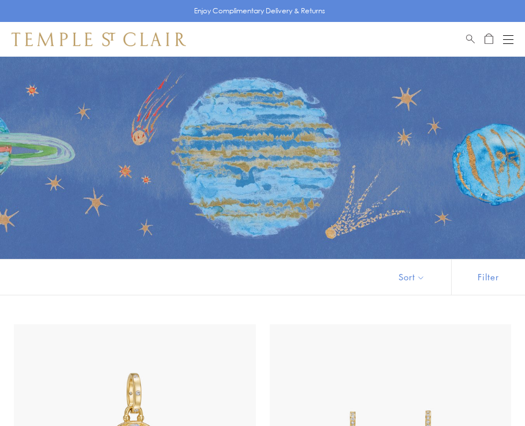  I want to click on a: Search, so click(470, 39).